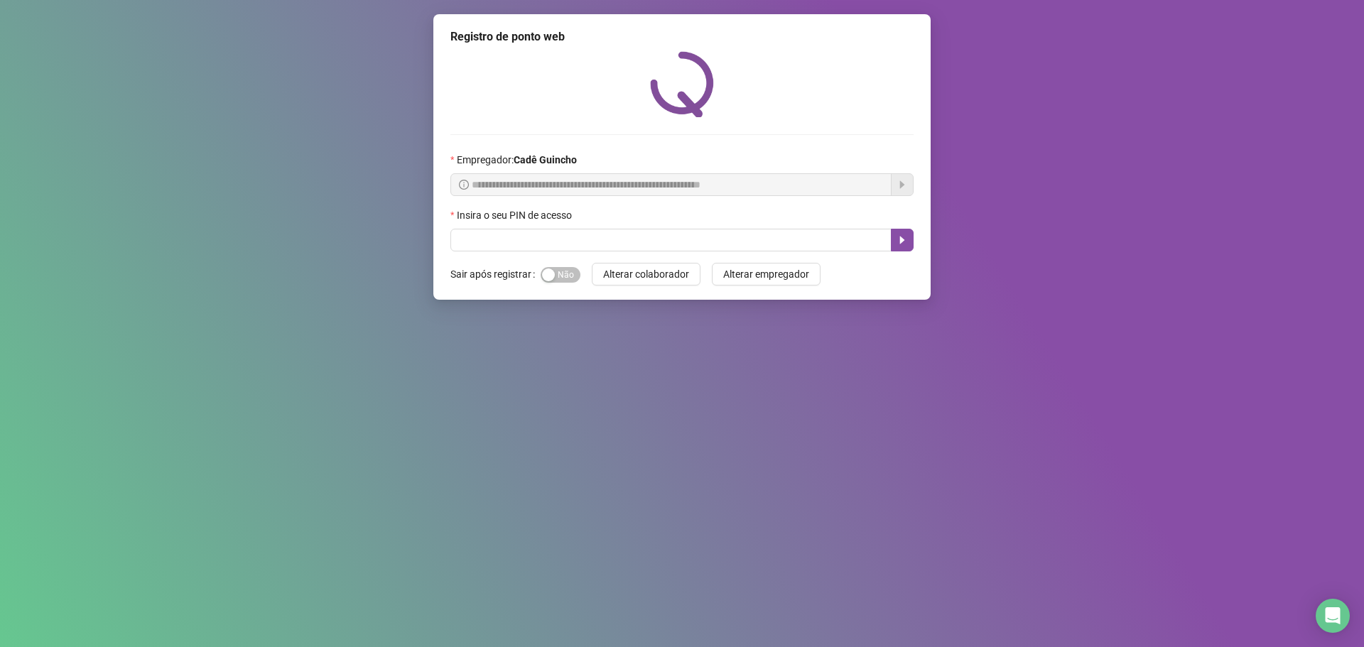 The height and width of the screenshot is (647, 1364). Describe the element at coordinates (766, 274) in the screenshot. I see `button: Alterar empregador` at that location.